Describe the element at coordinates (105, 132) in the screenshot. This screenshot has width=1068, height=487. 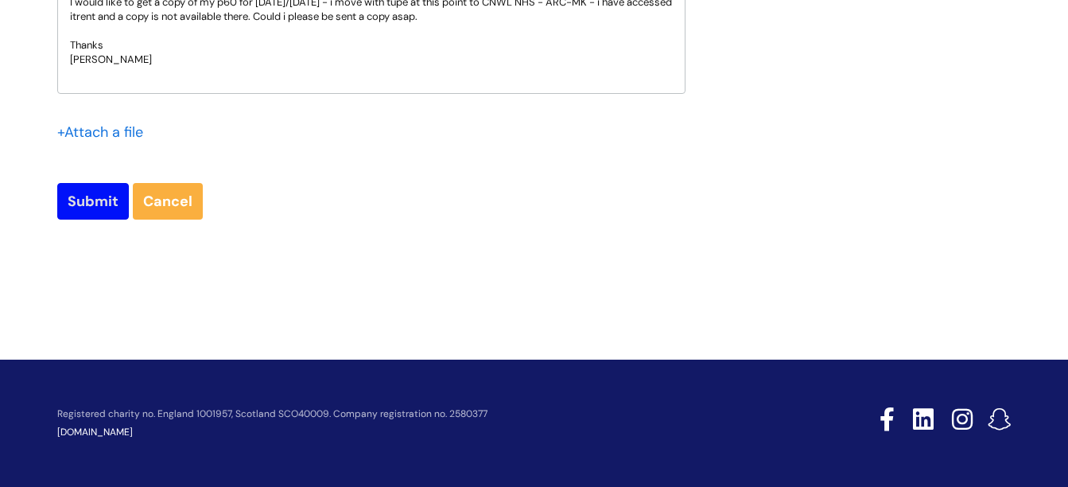
I see `div: Attach a file` at that location.